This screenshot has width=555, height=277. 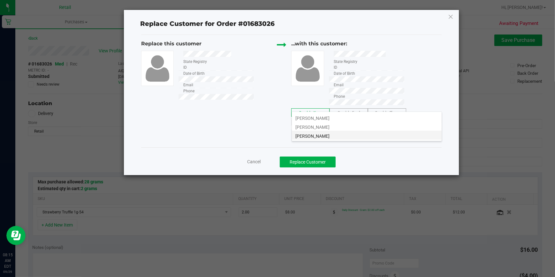 What do you see at coordinates (319, 43) in the screenshot?
I see `span: ...with this customer:` at bounding box center [319, 43].